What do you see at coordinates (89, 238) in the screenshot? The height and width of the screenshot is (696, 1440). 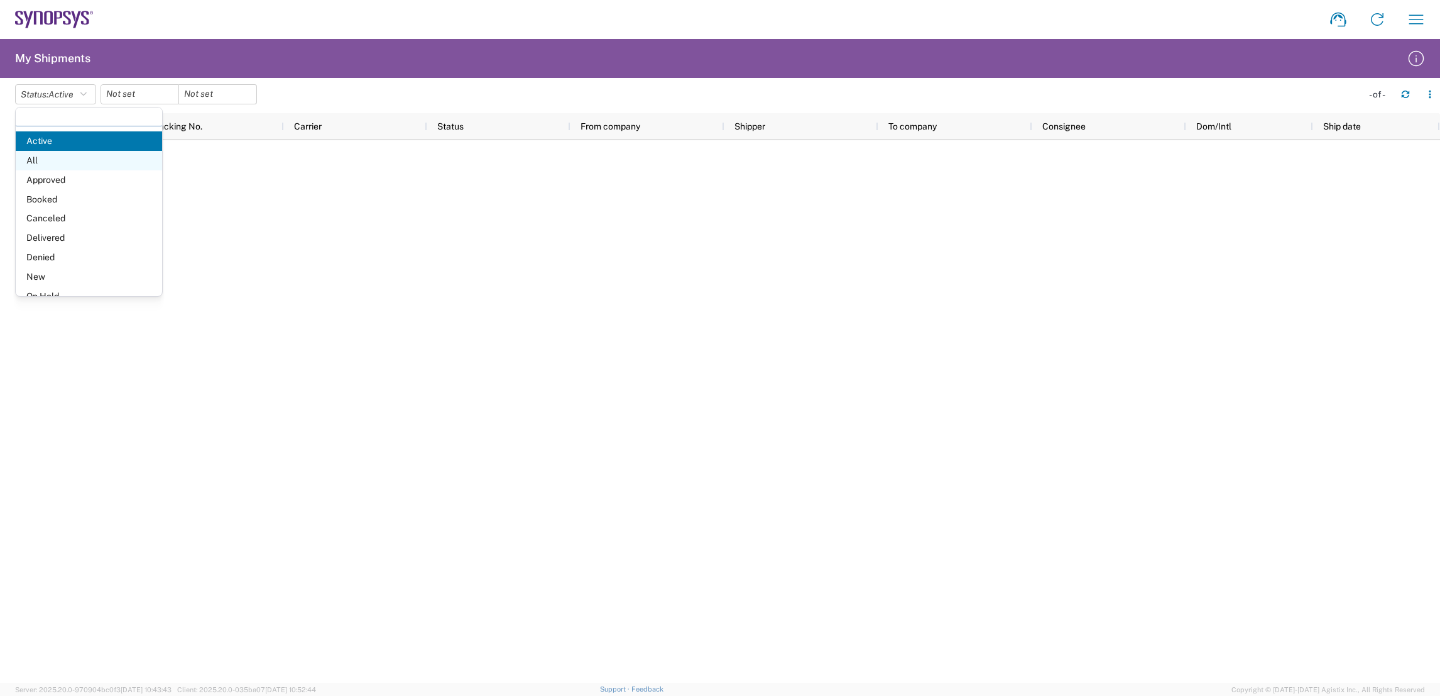 I see `span: Delivered` at bounding box center [89, 238].